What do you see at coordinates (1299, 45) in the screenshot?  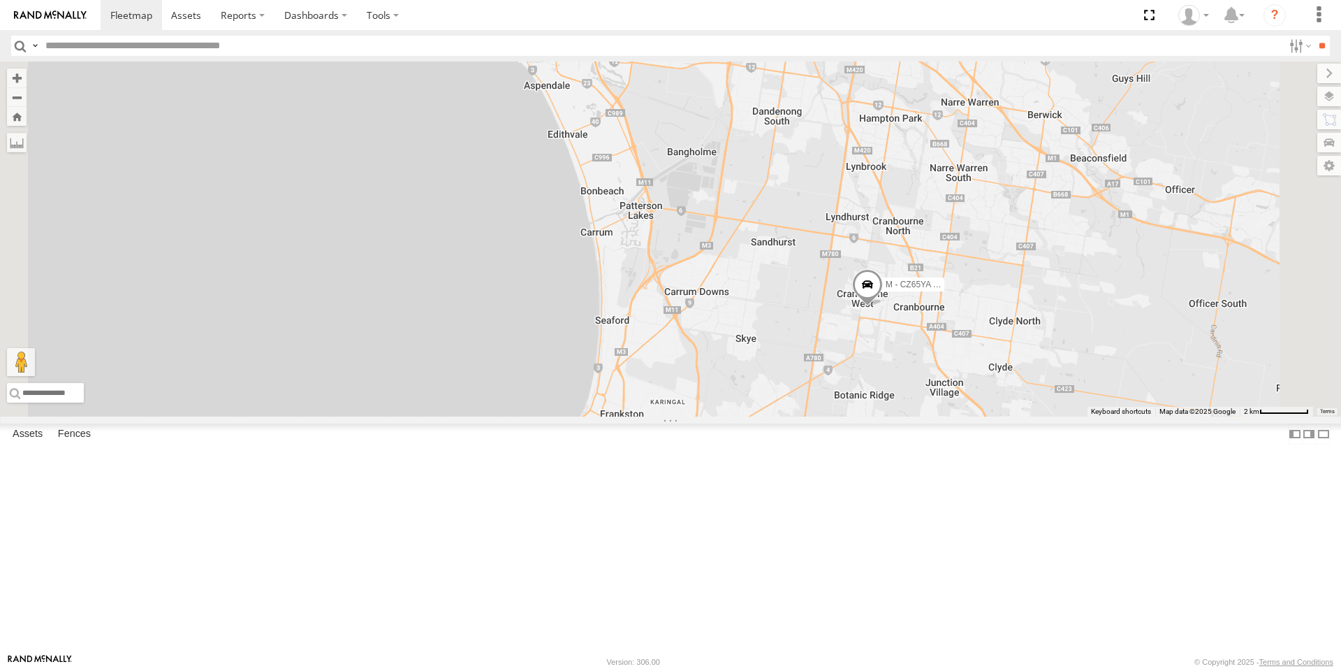 I see `label: Search Filter Options` at bounding box center [1299, 45].